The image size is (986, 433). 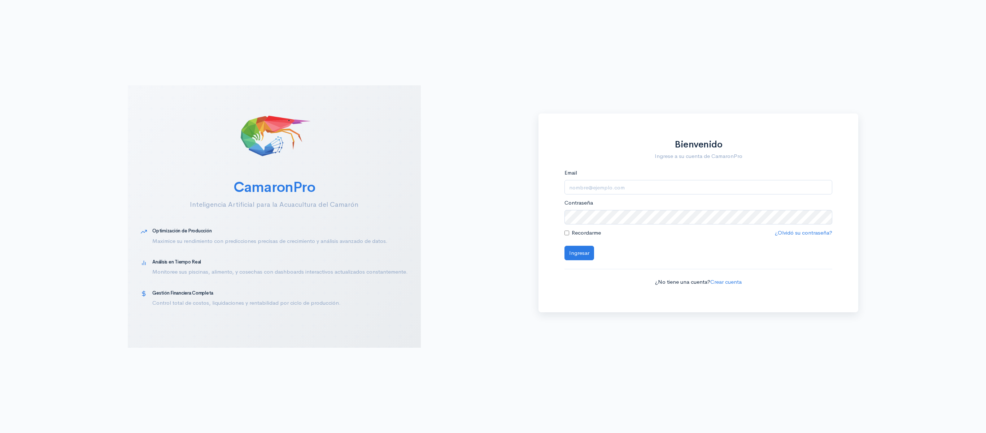 What do you see at coordinates (804, 232) in the screenshot?
I see `a: ¿Olvidó su contraseña?` at bounding box center [804, 232].